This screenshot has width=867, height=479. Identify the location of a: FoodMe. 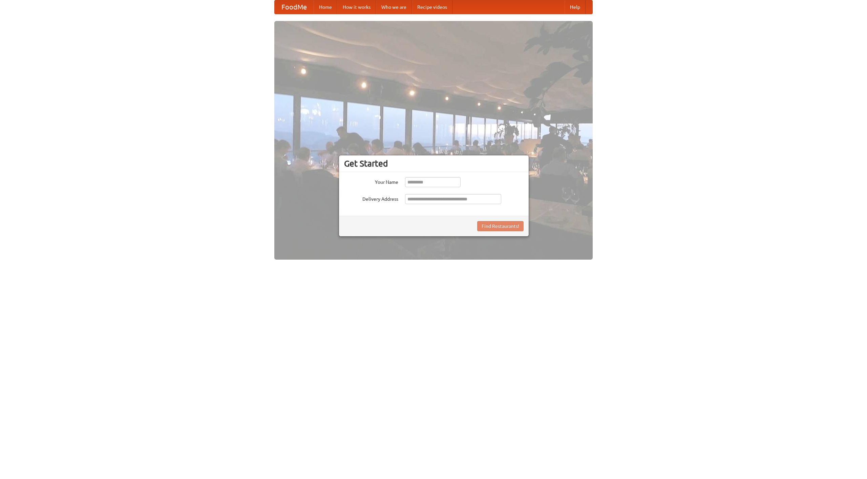
(294, 7).